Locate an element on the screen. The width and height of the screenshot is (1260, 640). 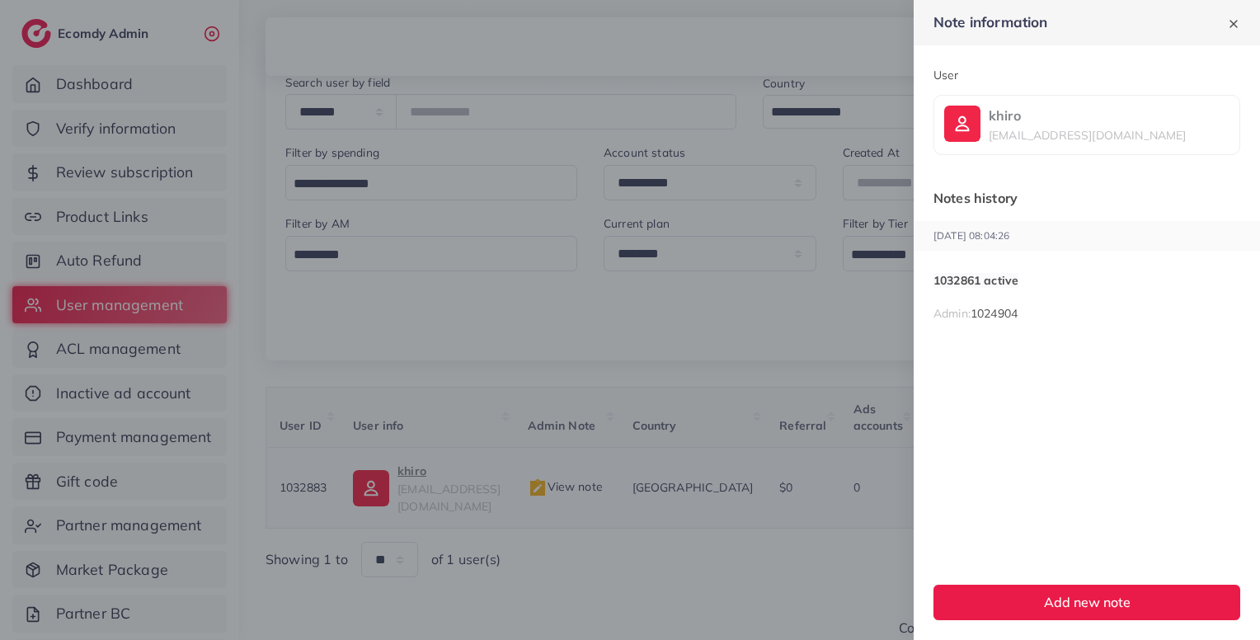
span: 1024904 is located at coordinates (994, 313).